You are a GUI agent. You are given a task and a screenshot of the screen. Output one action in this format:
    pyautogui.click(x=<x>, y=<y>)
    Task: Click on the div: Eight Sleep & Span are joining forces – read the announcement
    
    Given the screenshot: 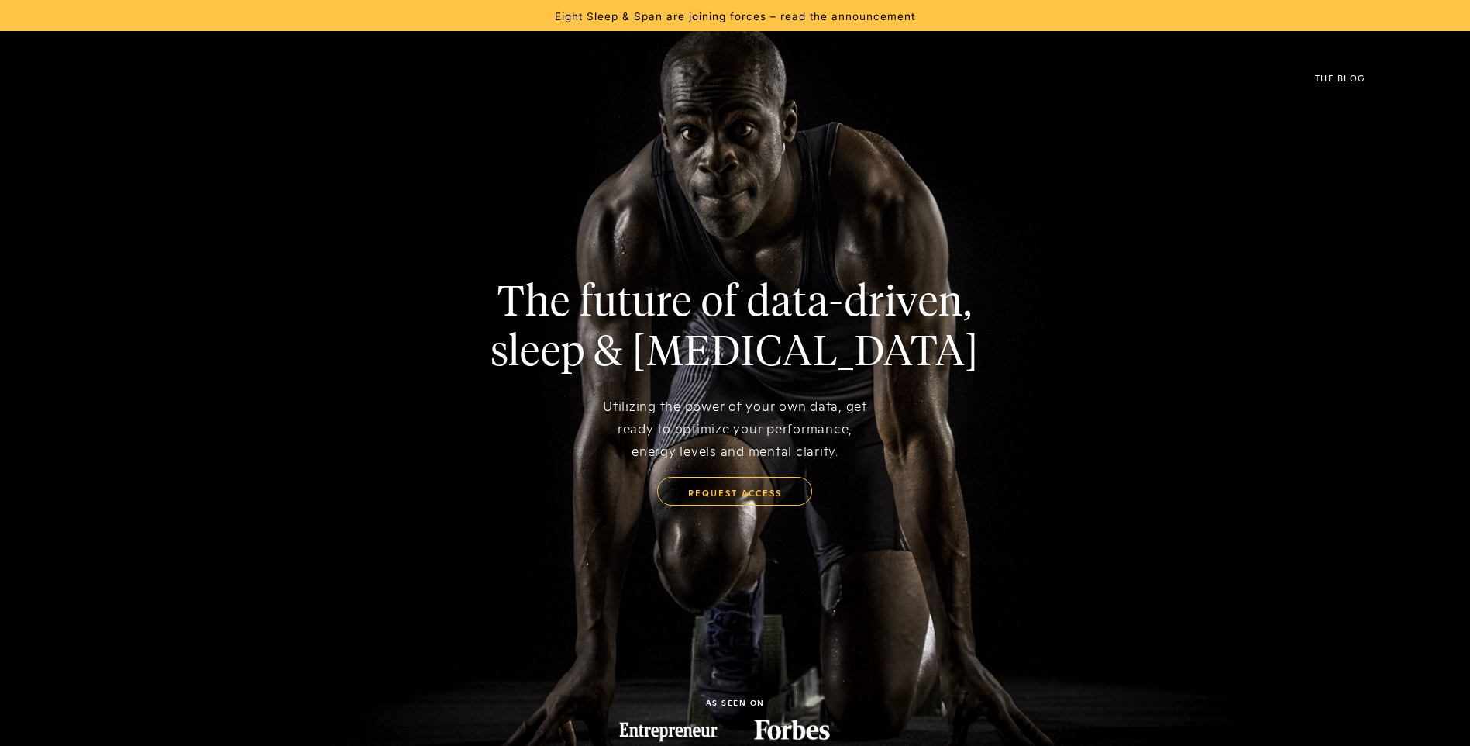 What is the action you would take?
    pyautogui.click(x=735, y=15)
    